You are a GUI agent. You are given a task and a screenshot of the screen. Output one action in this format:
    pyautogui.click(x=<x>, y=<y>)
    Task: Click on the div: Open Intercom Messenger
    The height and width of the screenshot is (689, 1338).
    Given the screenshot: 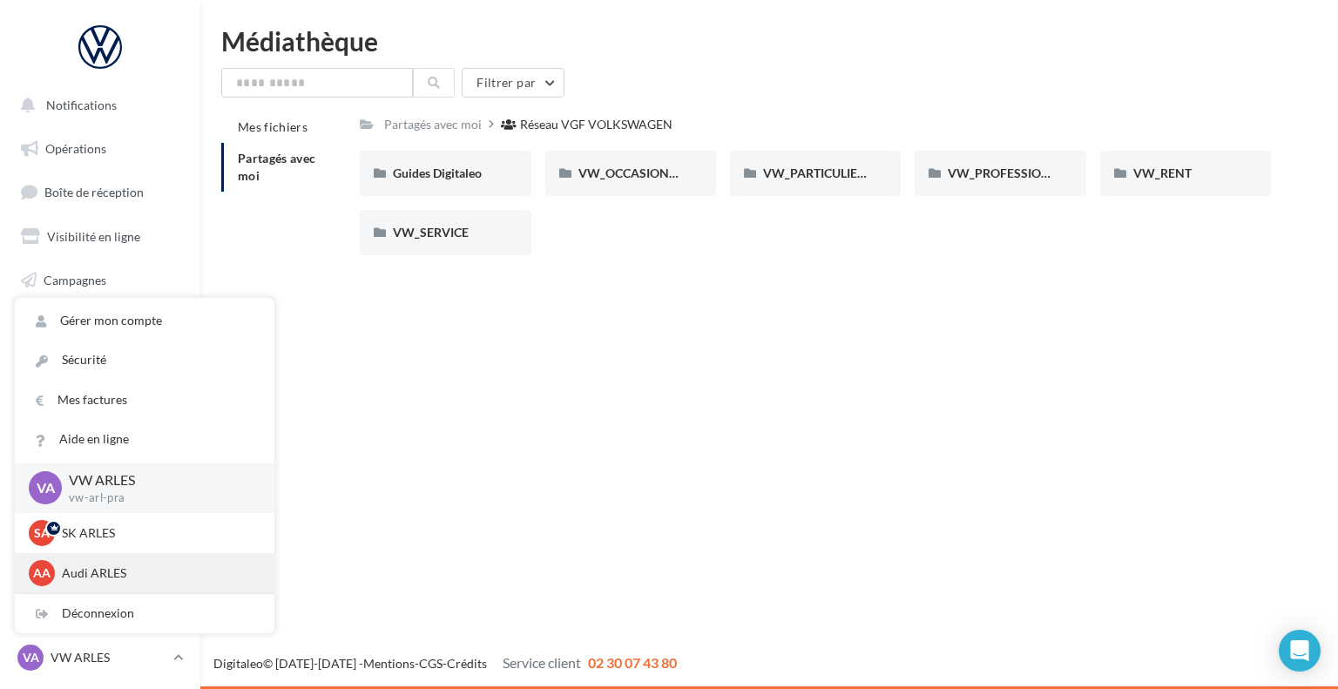 What is the action you would take?
    pyautogui.click(x=1300, y=651)
    